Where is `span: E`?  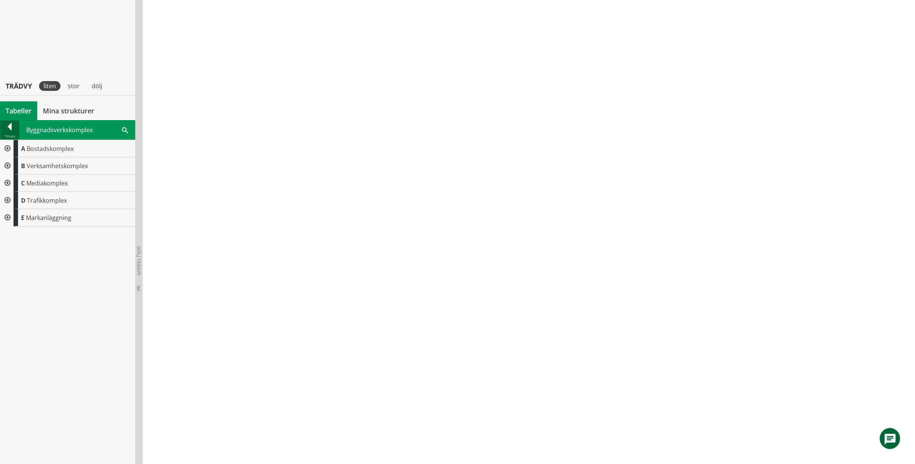
span: E is located at coordinates (23, 218).